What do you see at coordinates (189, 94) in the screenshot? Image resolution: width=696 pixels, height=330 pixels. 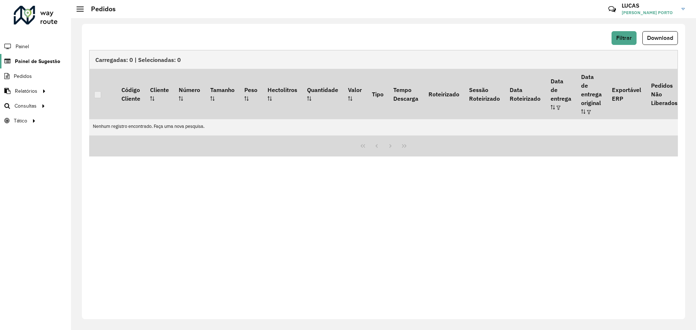 I see `th: Número` at bounding box center [189, 94].